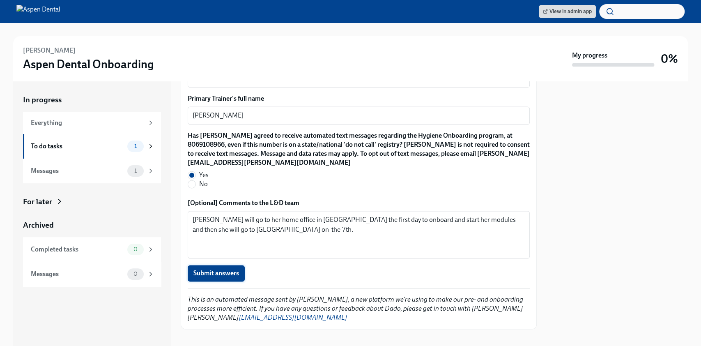 Image resolution: width=701 pixels, height=346 pixels. What do you see at coordinates (204, 175) in the screenshot?
I see `span: Yes` at bounding box center [204, 175].